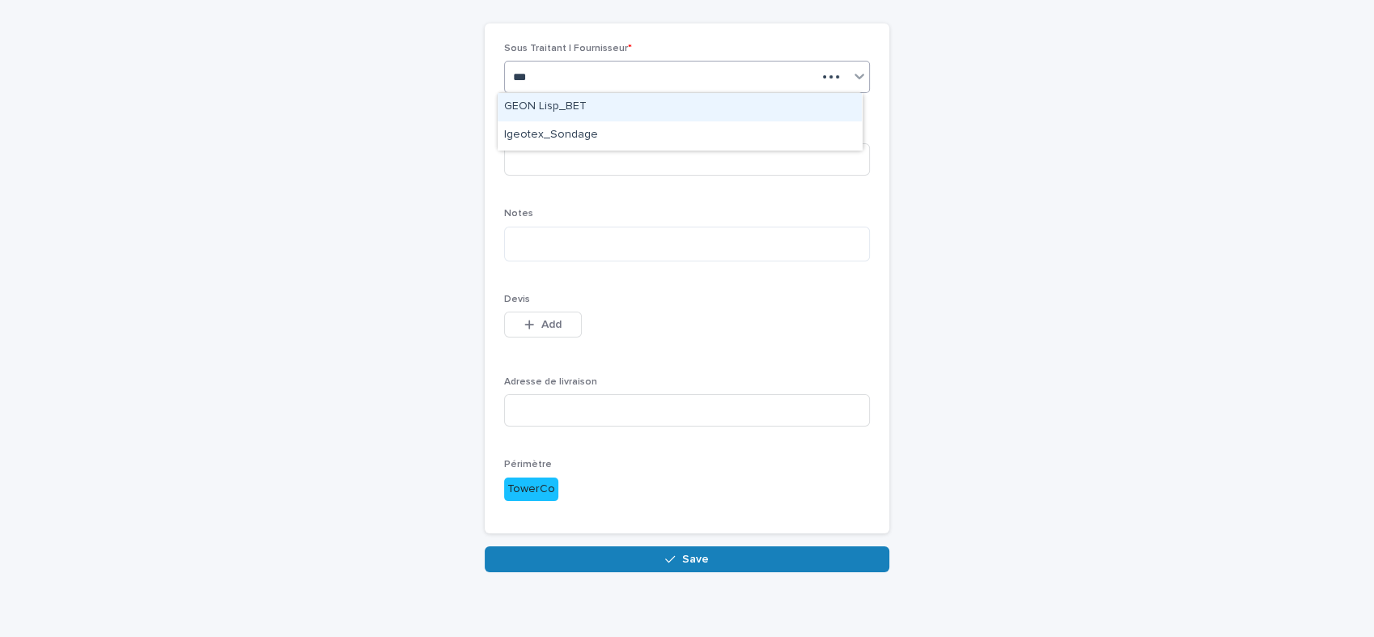 This screenshot has width=1374, height=637. I want to click on span: Périmètre, so click(528, 464).